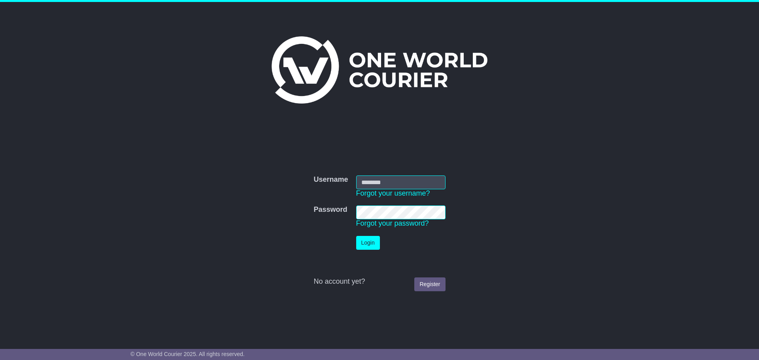 The image size is (759, 360). What do you see at coordinates (368, 243) in the screenshot?
I see `button: Login` at bounding box center [368, 243].